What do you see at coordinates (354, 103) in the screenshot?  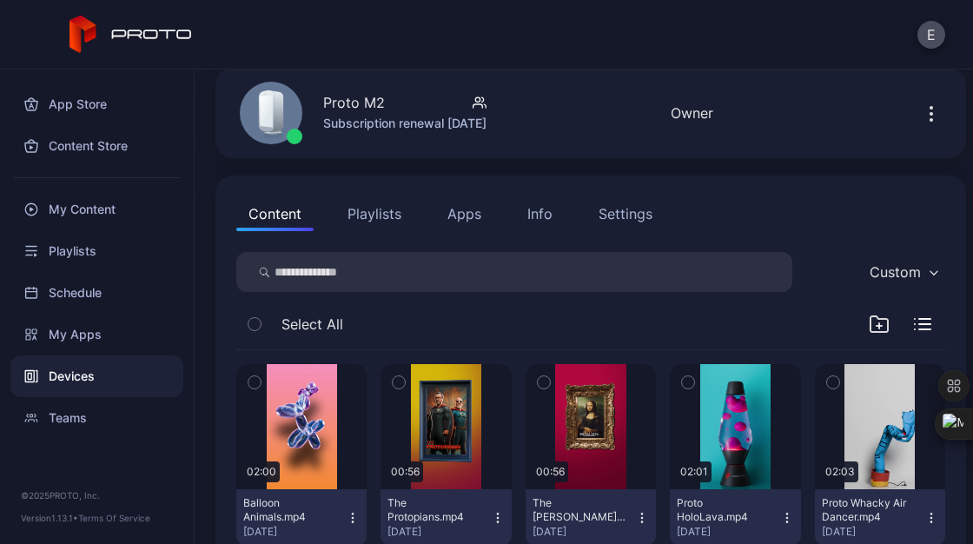 I see `div: Proto M2` at bounding box center [354, 103].